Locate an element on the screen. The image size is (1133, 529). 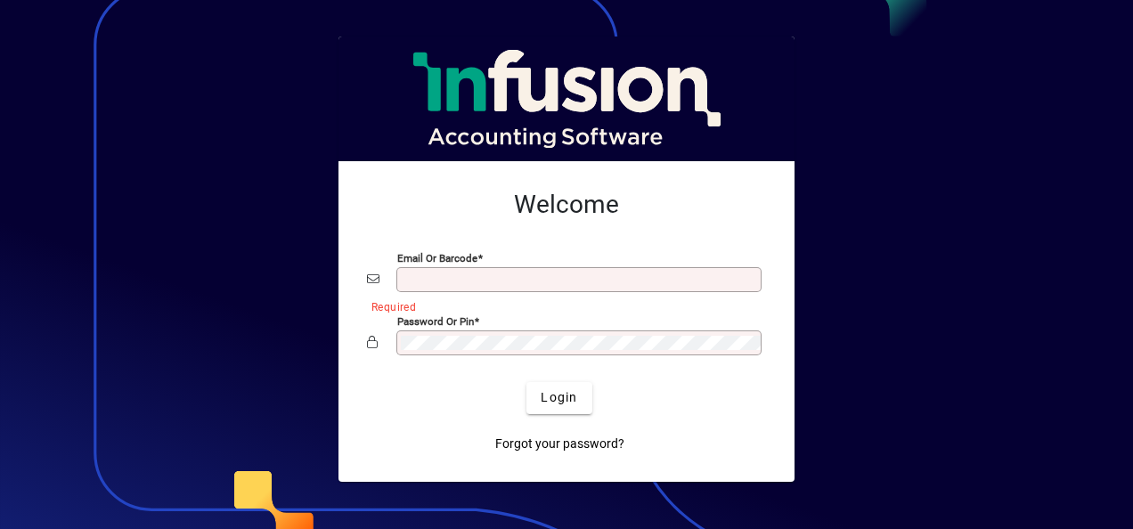
span: Forgot your password? is located at coordinates (559, 444).